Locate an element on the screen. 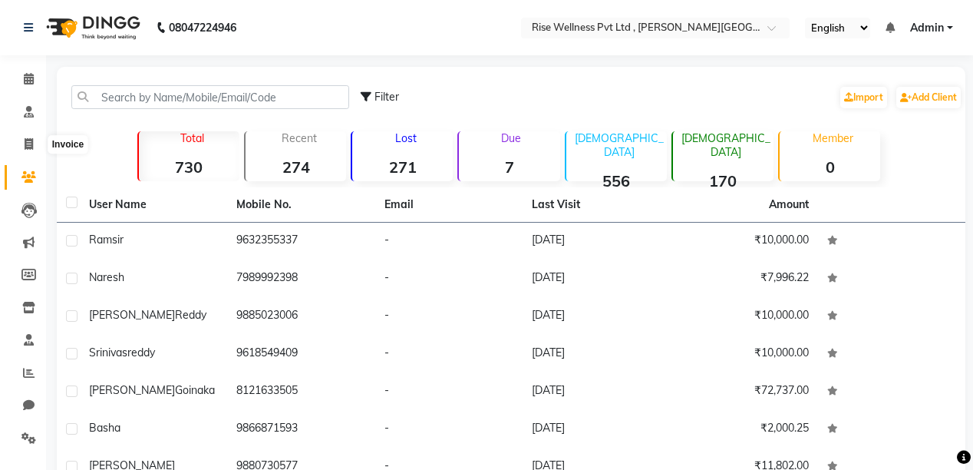  th: Email is located at coordinates (449, 205).